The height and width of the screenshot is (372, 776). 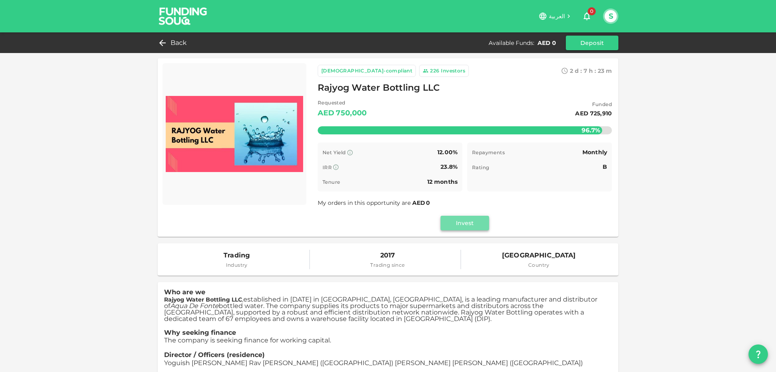 What do you see at coordinates (327, 167) in the screenshot?
I see `span: IRR` at bounding box center [327, 167].